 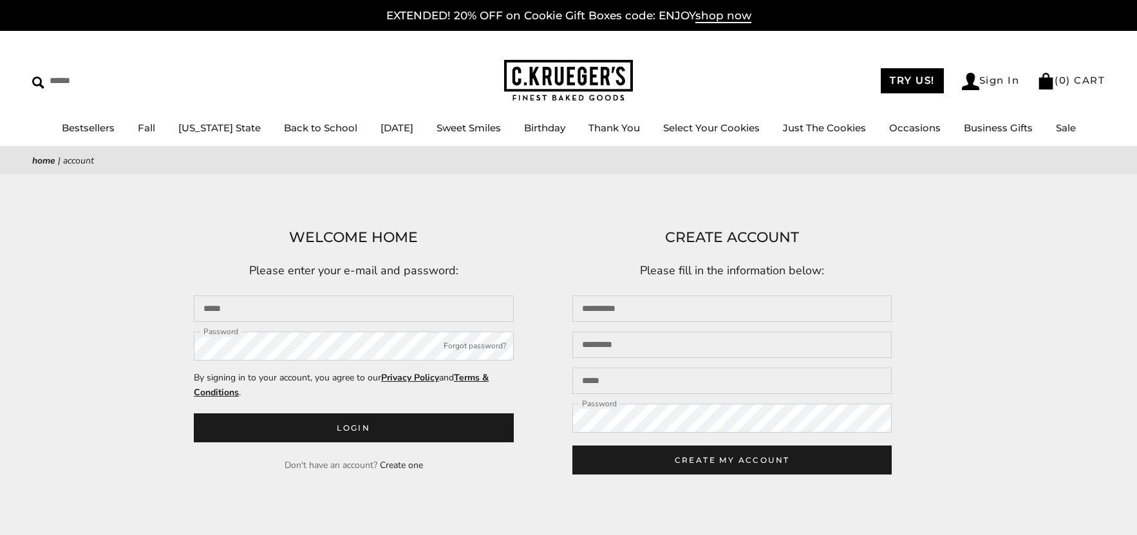 I want to click on a: Sale, so click(x=1066, y=127).